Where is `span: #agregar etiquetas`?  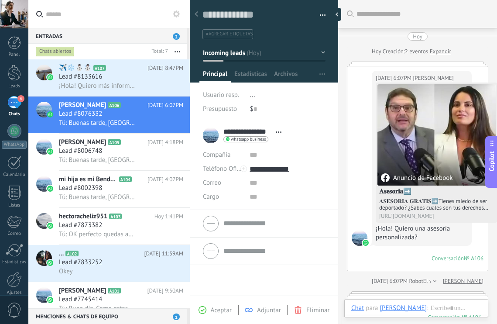 span: #agregar etiquetas is located at coordinates (229, 34).